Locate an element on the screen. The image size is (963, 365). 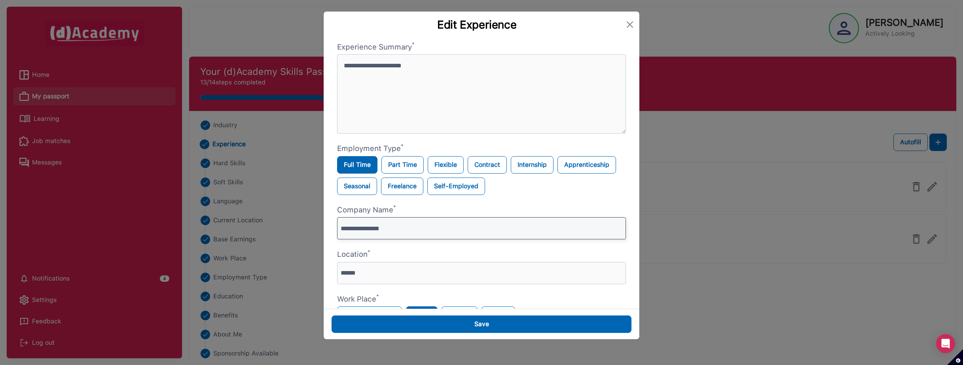
label: Contract is located at coordinates (487, 165).